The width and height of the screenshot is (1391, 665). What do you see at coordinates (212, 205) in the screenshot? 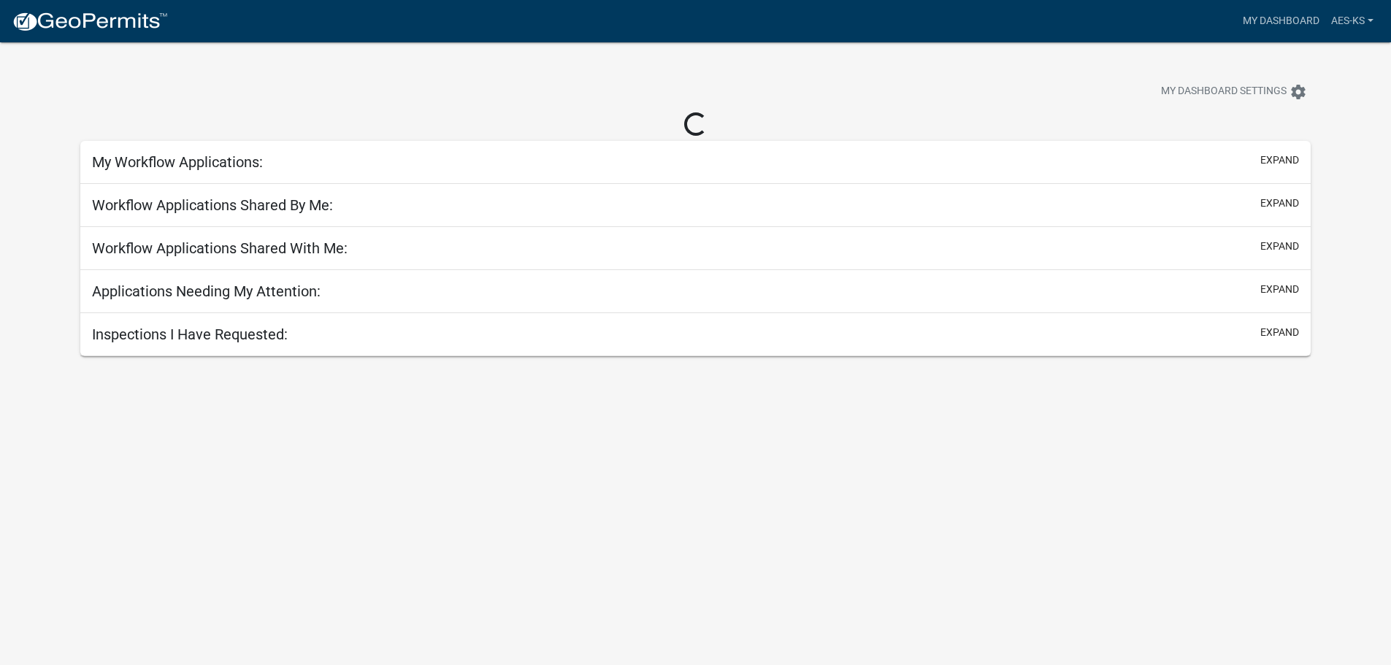
I see `h5: Workflow Applications Shared By Me:` at bounding box center [212, 205].